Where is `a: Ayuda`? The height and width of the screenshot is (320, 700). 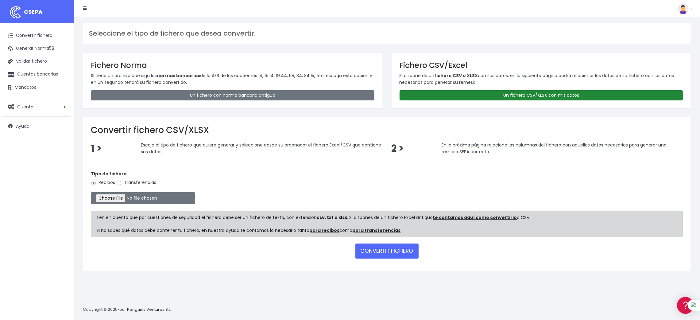
a: Ayuda is located at coordinates (37, 126).